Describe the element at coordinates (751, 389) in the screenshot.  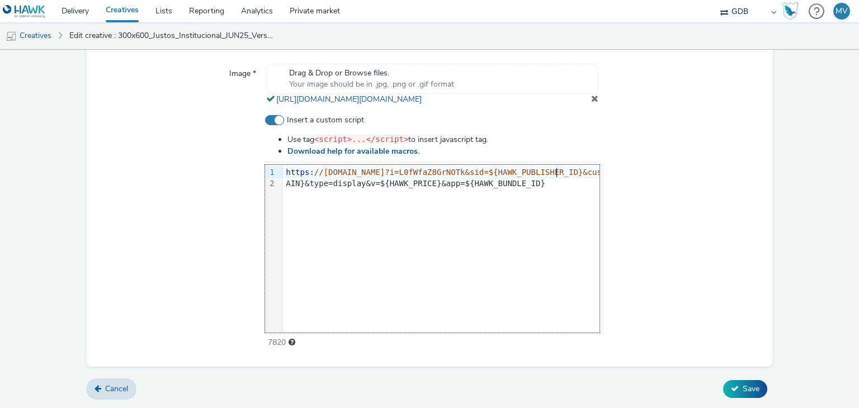
I see `span: Save` at that location.